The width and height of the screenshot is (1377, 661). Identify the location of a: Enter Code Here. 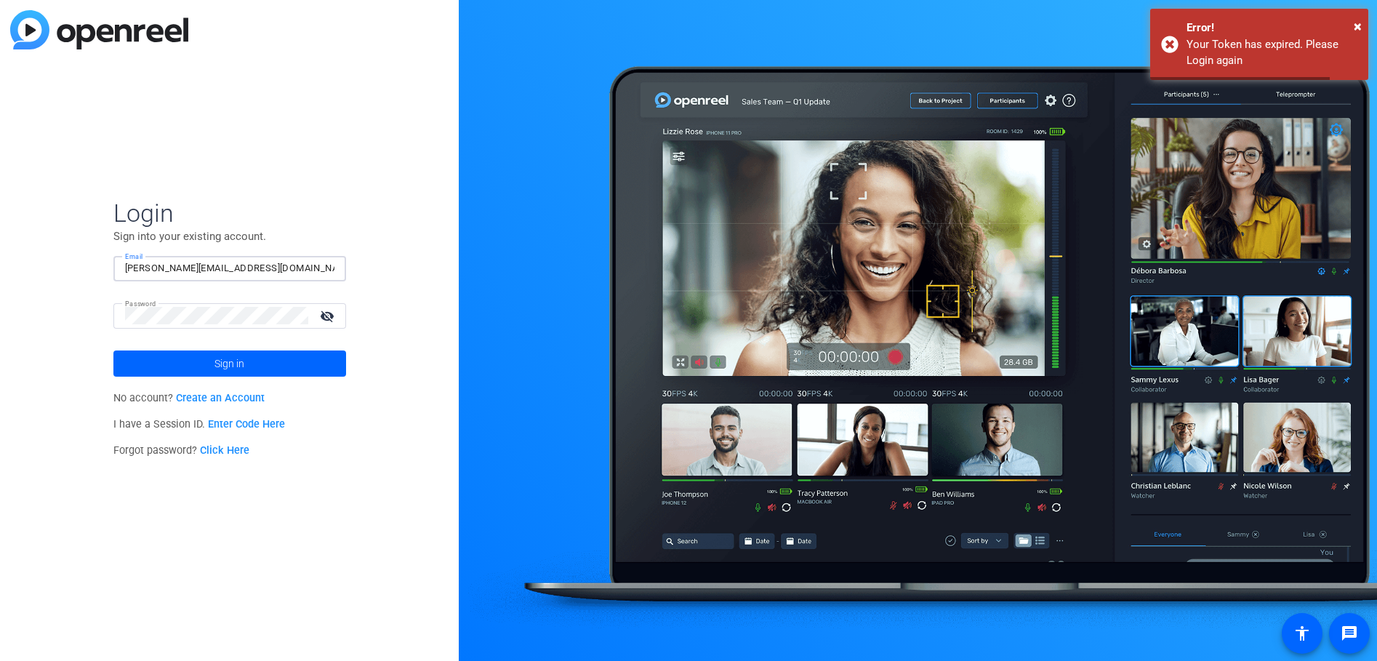
(246, 424).